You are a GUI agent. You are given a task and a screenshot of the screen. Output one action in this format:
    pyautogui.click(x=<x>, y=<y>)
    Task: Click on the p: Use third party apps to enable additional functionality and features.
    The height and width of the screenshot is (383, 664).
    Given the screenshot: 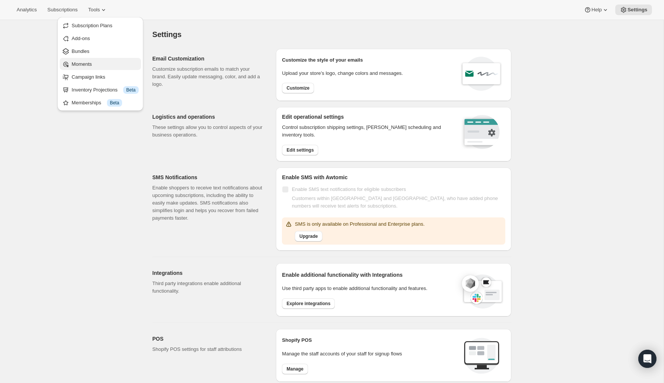 What is the action you would take?
    pyautogui.click(x=368, y=288)
    